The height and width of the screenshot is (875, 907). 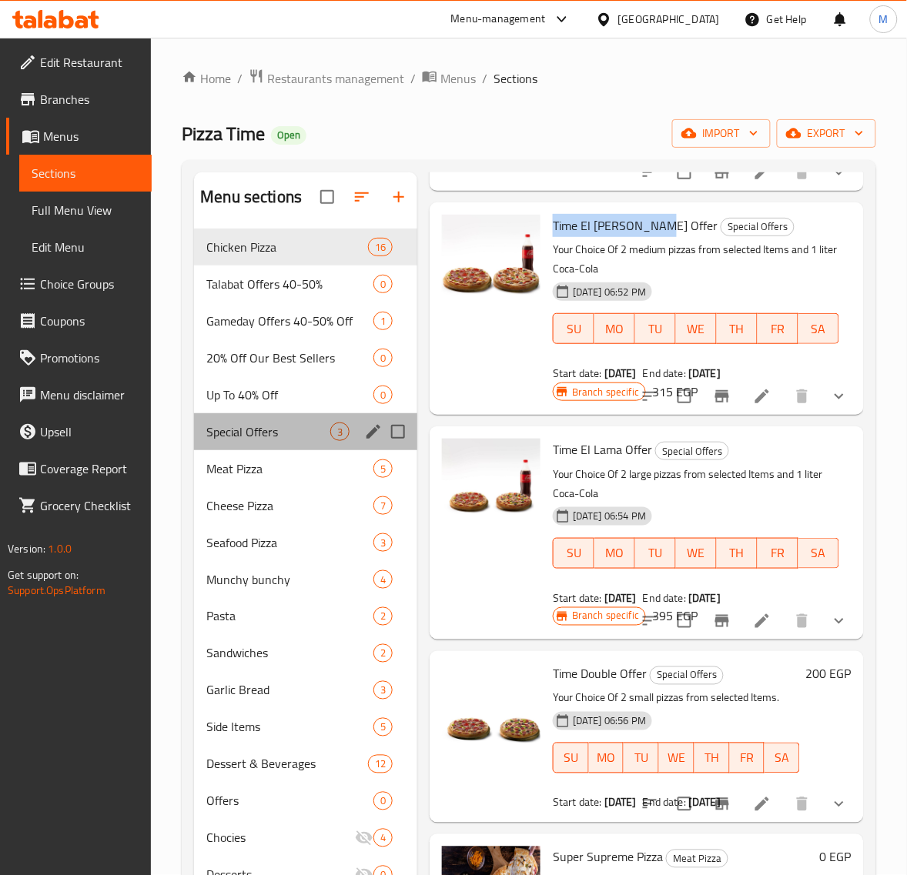 I want to click on a: Full Menu View, so click(x=85, y=210).